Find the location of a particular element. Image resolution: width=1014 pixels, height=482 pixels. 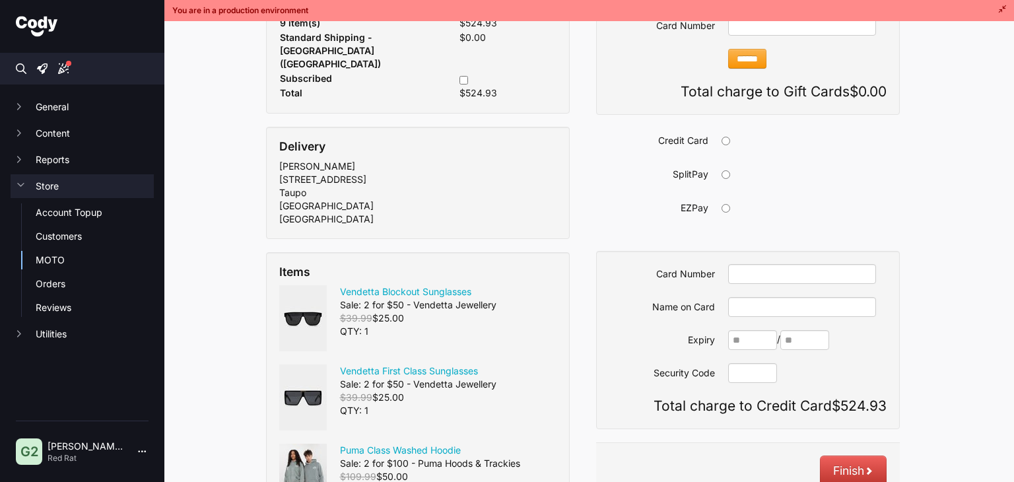

img: vendetta-first-class-sunglasses-blacksmoke-front-60947.jpg is located at coordinates (303, 397).